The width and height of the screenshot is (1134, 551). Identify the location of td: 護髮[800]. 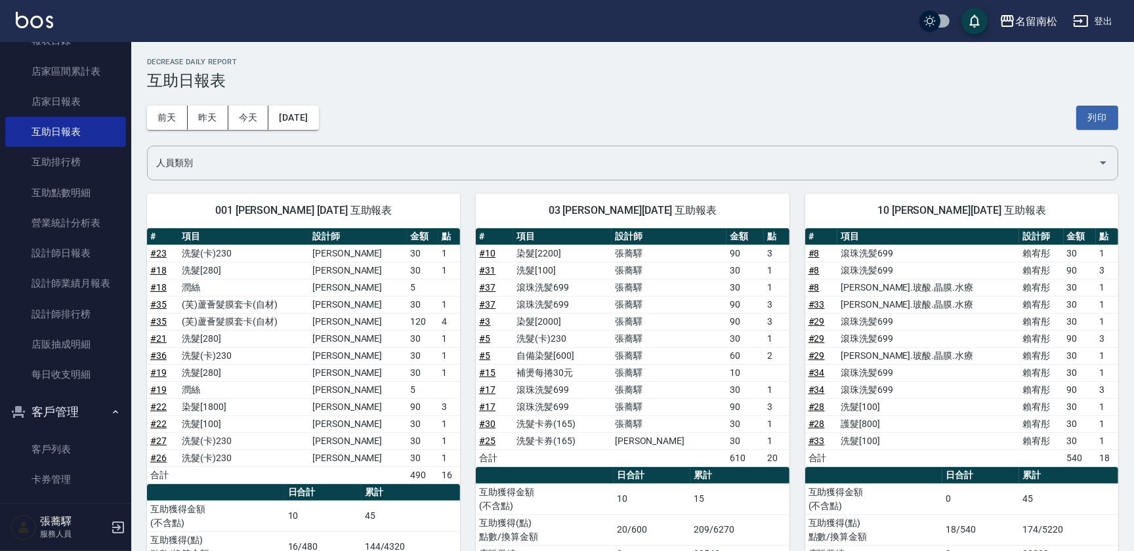
(928, 424).